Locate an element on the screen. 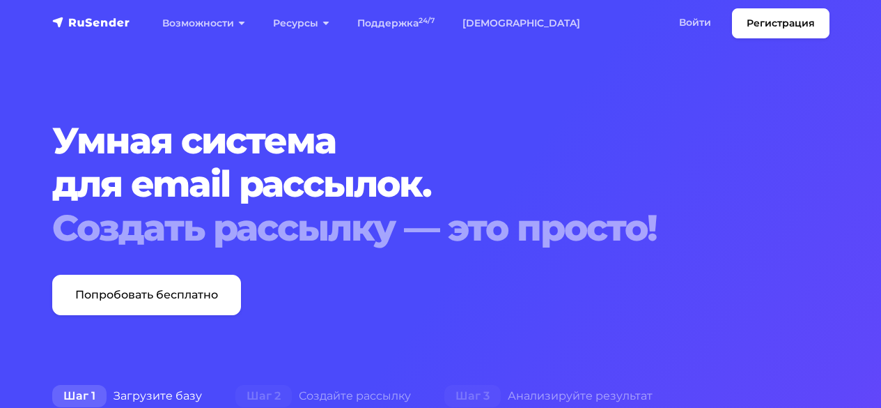  span: Шаг 1 is located at coordinates (79, 396).